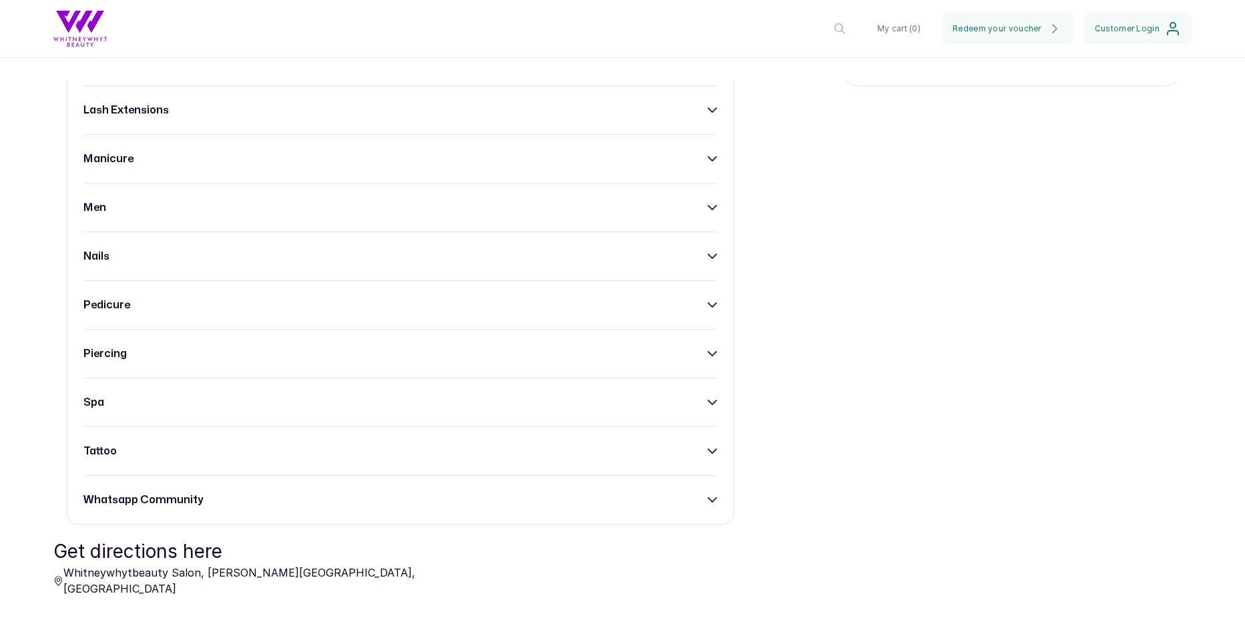 The width and height of the screenshot is (1245, 618). I want to click on h3: spa, so click(93, 403).